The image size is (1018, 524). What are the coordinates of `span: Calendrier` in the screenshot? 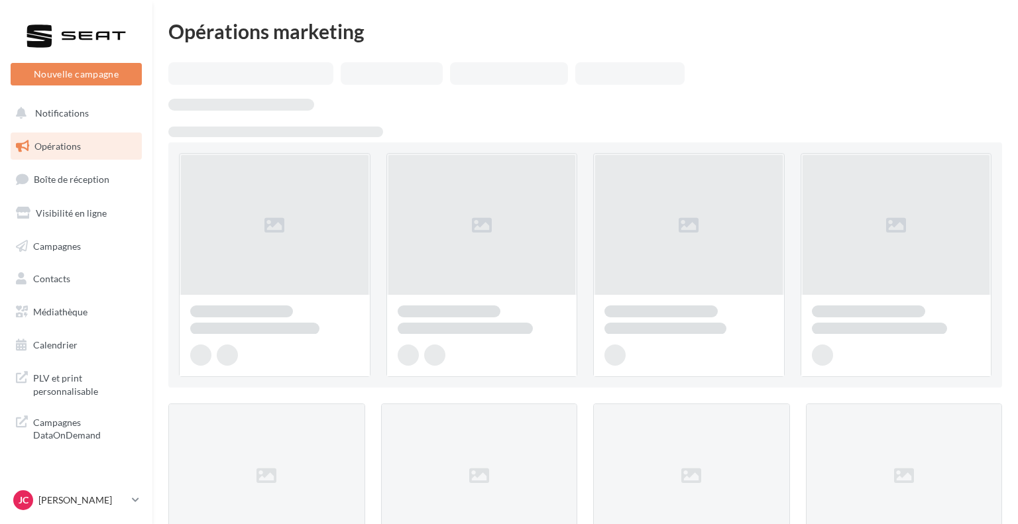 It's located at (55, 345).